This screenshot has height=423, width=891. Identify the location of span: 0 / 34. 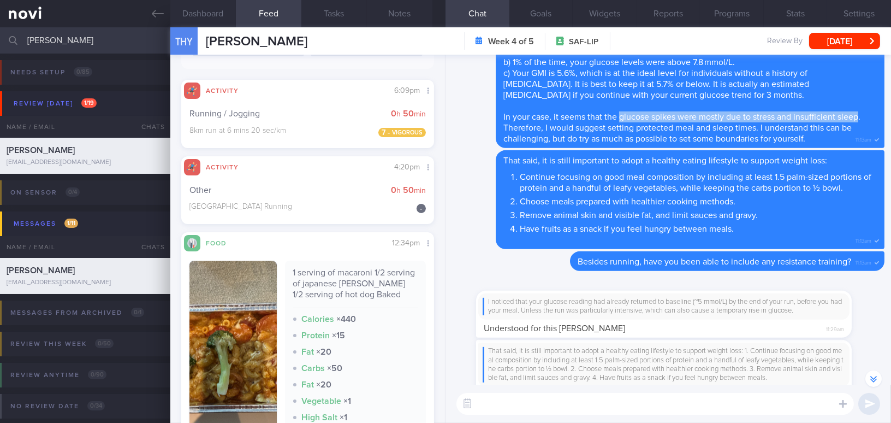
(96, 405).